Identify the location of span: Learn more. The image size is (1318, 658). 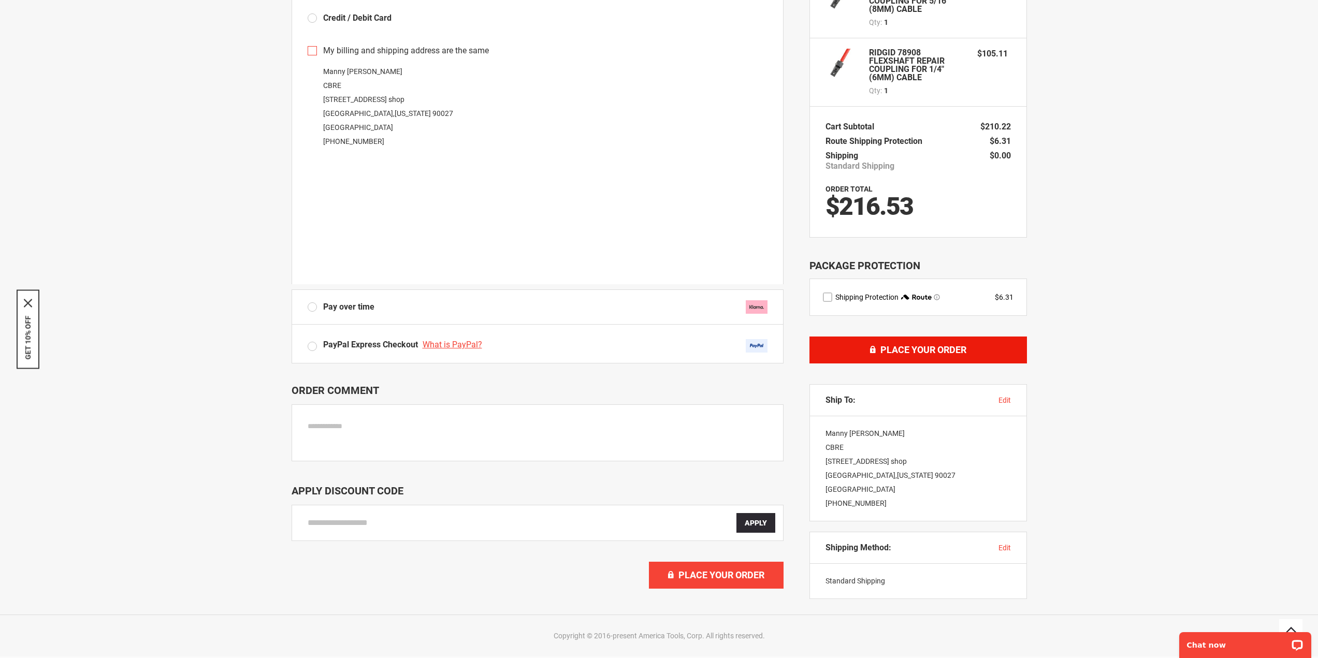
(937, 297).